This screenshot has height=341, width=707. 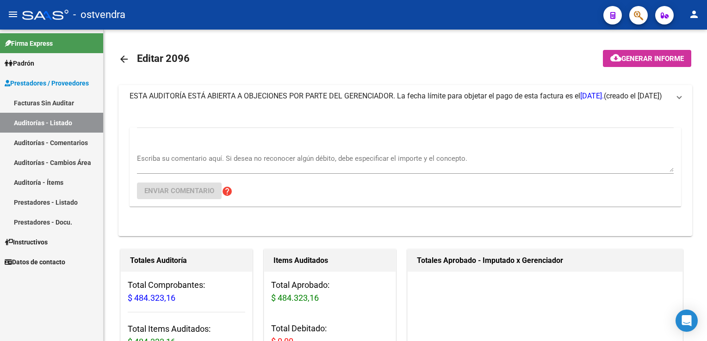 What do you see at coordinates (163, 58) in the screenshot?
I see `span: Editar 2096` at bounding box center [163, 58].